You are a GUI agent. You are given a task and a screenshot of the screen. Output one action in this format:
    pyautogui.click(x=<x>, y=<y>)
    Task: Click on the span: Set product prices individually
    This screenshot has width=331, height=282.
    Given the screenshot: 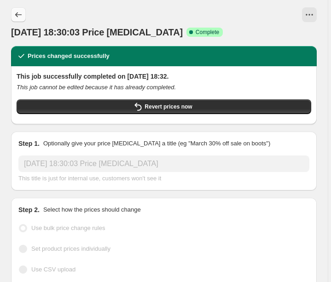 What is the action you would take?
    pyautogui.click(x=71, y=248)
    